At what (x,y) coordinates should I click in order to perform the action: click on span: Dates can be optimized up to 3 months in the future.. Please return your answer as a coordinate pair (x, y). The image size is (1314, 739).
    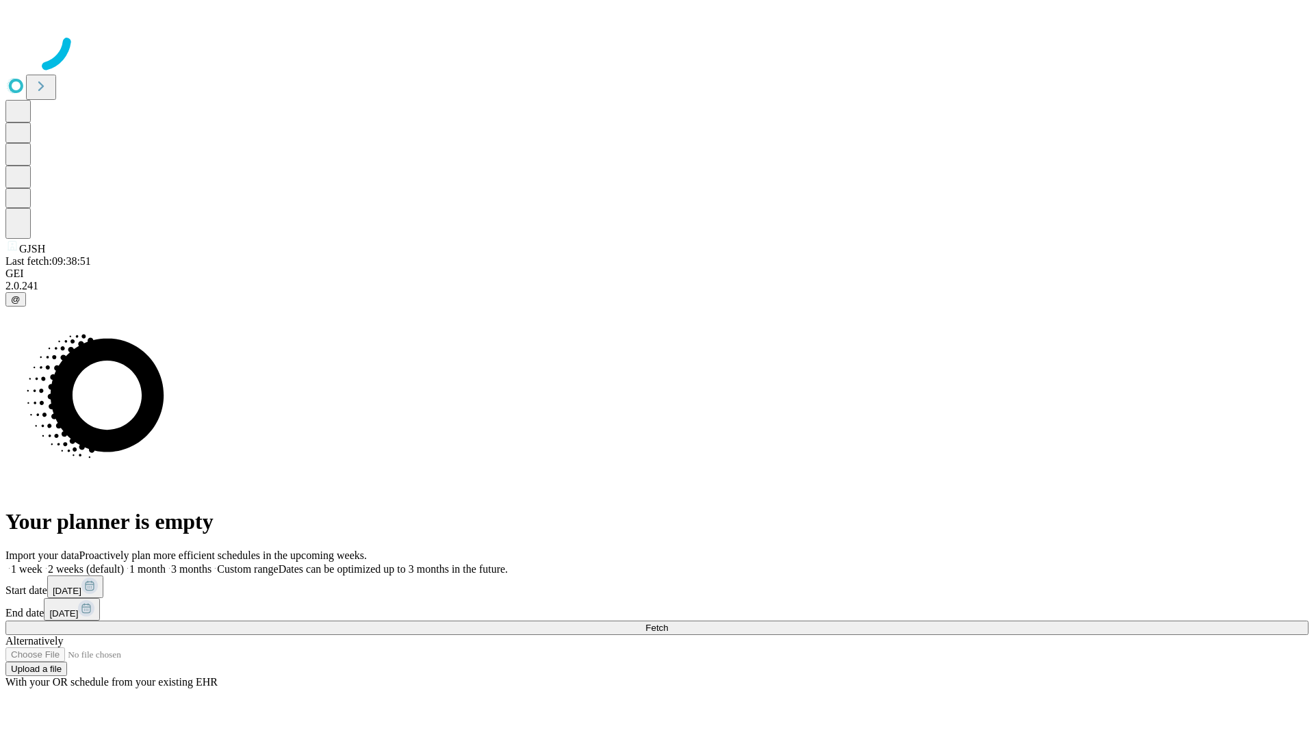
    Looking at the image, I should click on (393, 569).